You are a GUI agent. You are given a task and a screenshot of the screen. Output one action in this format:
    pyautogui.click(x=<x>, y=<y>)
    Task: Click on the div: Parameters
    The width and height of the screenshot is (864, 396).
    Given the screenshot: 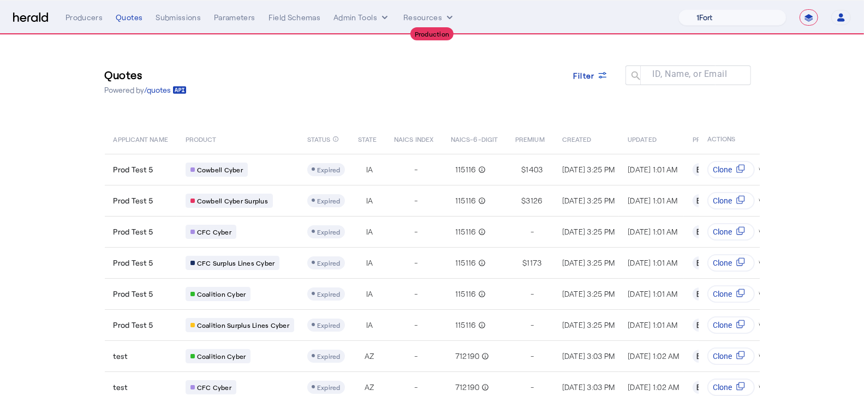 What is the action you would take?
    pyautogui.click(x=235, y=17)
    